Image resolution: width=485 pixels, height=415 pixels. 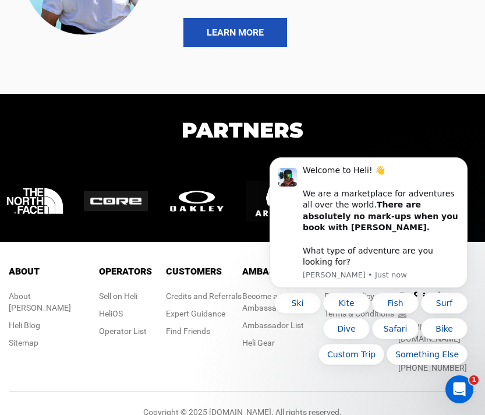 What do you see at coordinates (125, 296) in the screenshot?
I see `div: Sell on Heli` at bounding box center [125, 296].